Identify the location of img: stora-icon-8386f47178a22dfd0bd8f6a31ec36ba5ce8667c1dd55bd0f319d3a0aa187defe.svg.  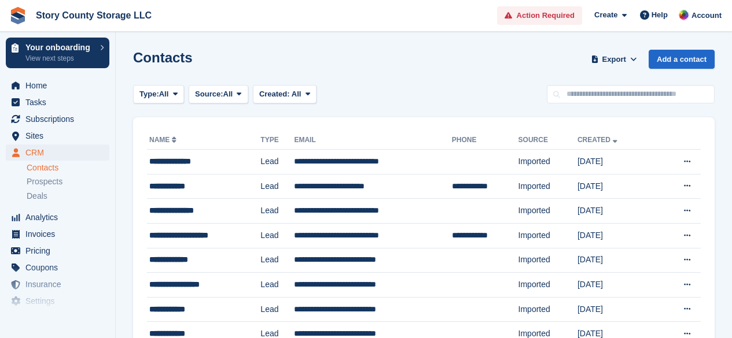
(18, 16).